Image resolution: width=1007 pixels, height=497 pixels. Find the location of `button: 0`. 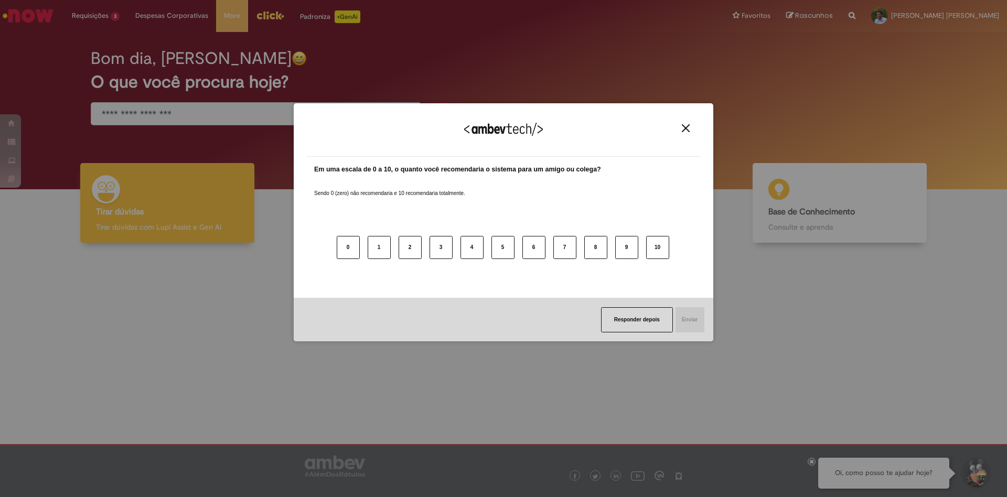

button: 0 is located at coordinates (348, 248).